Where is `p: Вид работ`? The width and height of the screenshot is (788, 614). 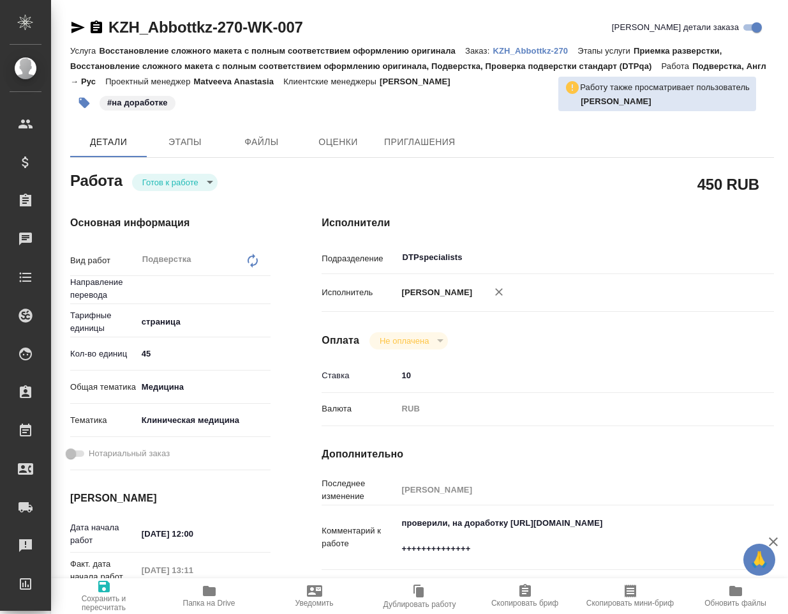
p: Вид работ is located at coordinates (103, 260).